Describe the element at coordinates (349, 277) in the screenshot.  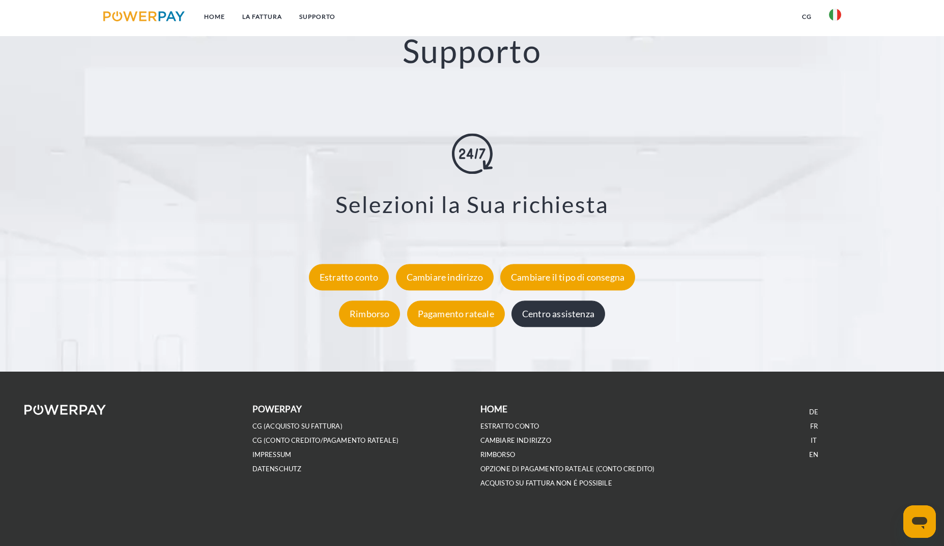
I see `a: Estratto conto` at that location.